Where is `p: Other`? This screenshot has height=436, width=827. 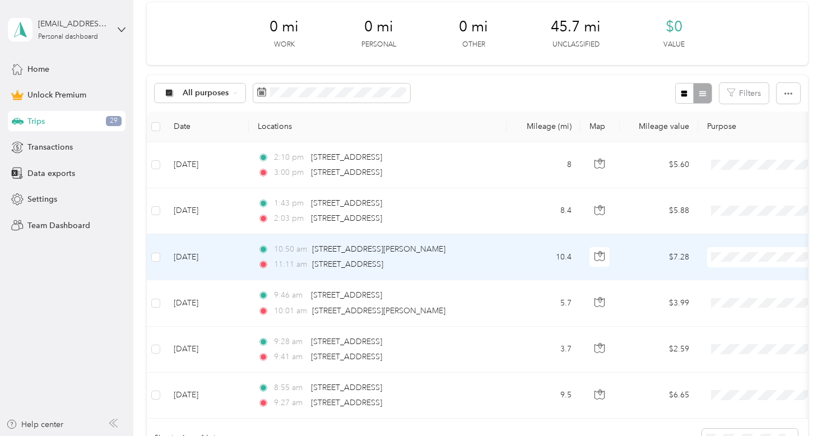 p: Other is located at coordinates (474, 45).